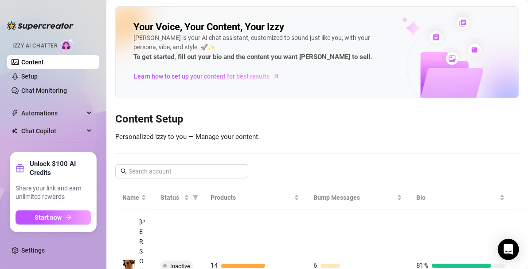 The image size is (528, 269). What do you see at coordinates (40, 26) in the screenshot?
I see `img: logo-BBDzfeDw.svg` at bounding box center [40, 26].